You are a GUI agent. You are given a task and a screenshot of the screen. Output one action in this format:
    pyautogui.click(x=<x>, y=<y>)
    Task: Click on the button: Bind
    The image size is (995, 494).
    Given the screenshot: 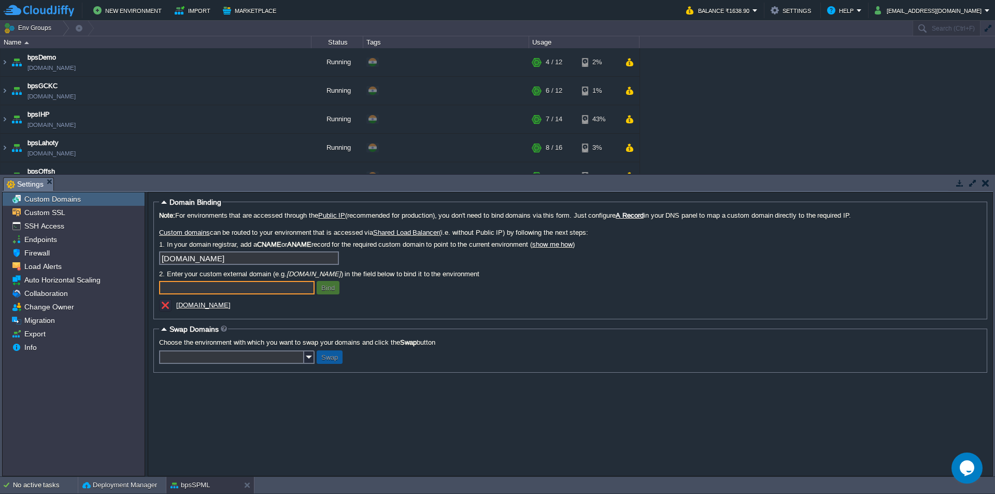 What is the action you would take?
    pyautogui.click(x=328, y=288)
    